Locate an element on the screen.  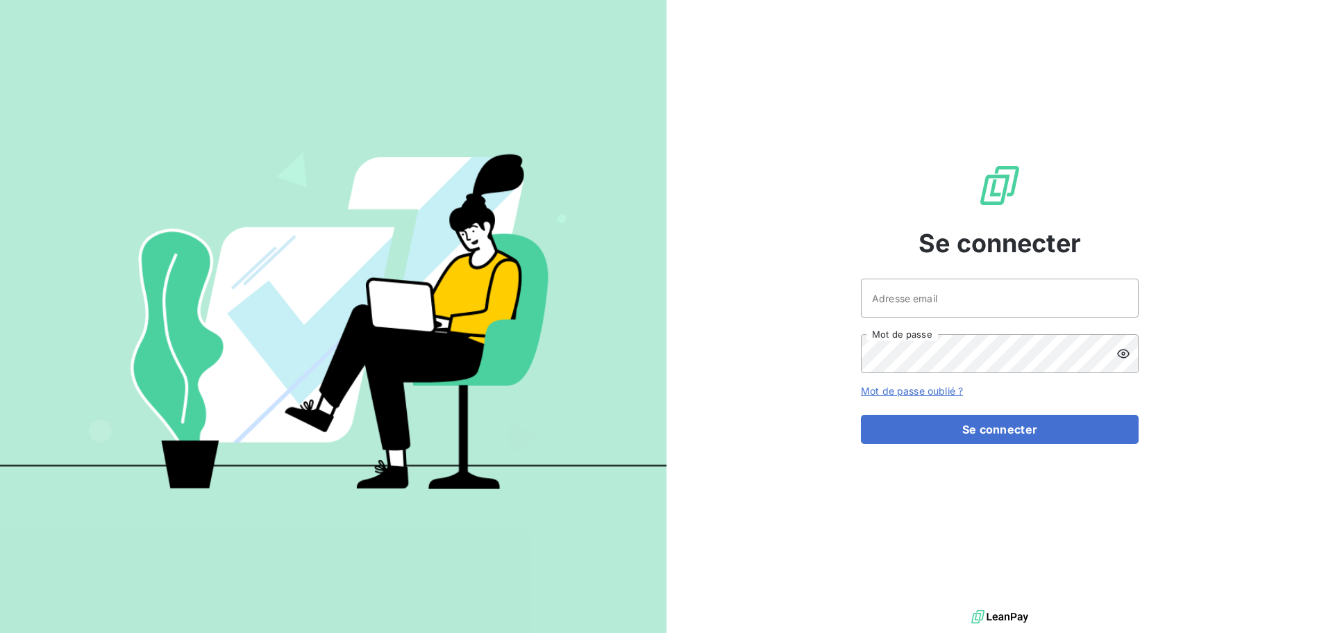
img: Logo LeanPay is located at coordinates (1000, 185).